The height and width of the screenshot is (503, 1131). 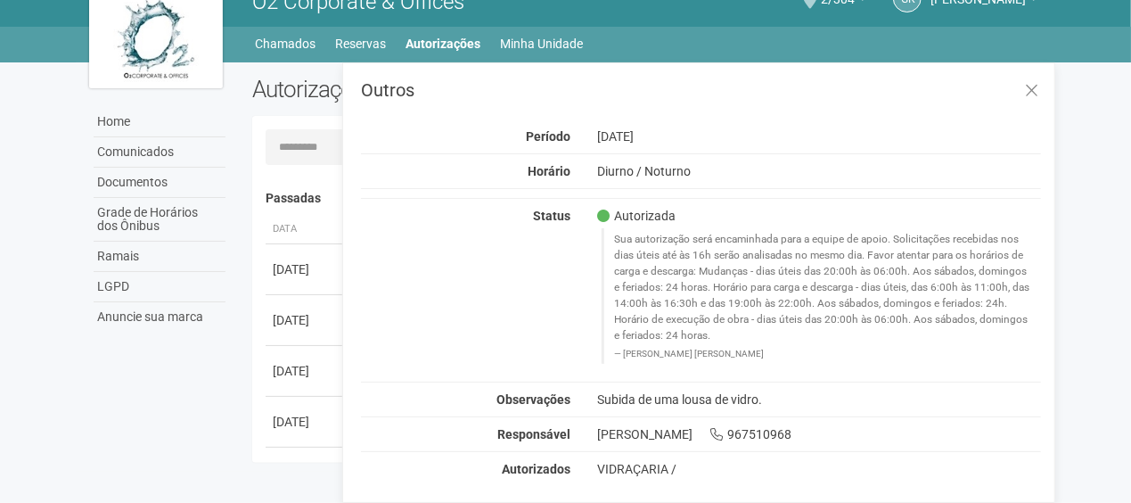 What do you see at coordinates (819, 469) in the screenshot?
I see `div: VIDRAÇARIA /` at bounding box center [819, 469].